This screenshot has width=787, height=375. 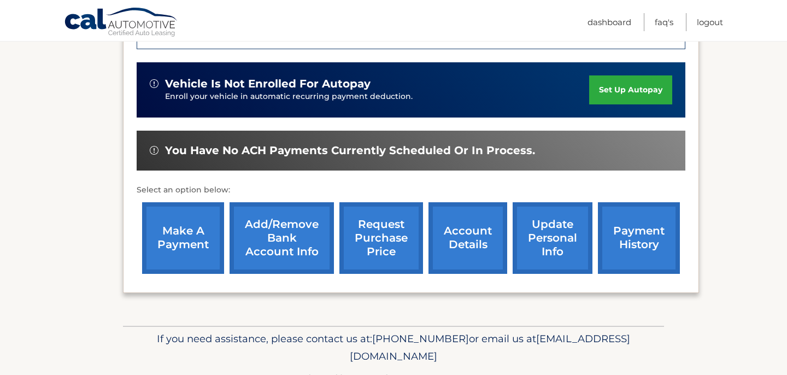 I want to click on p: If you need assistance, please contact us at: or email us at, so click(x=393, y=348).